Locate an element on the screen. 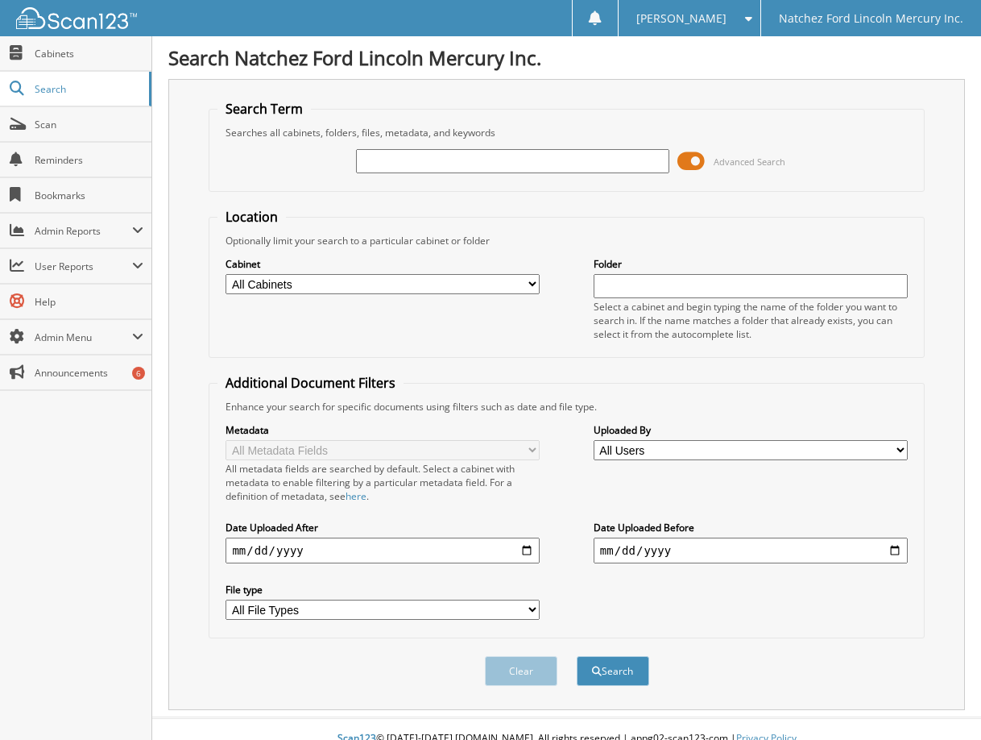 This screenshot has height=740, width=981. label: Date Uploaded After is located at coordinates (383, 527).